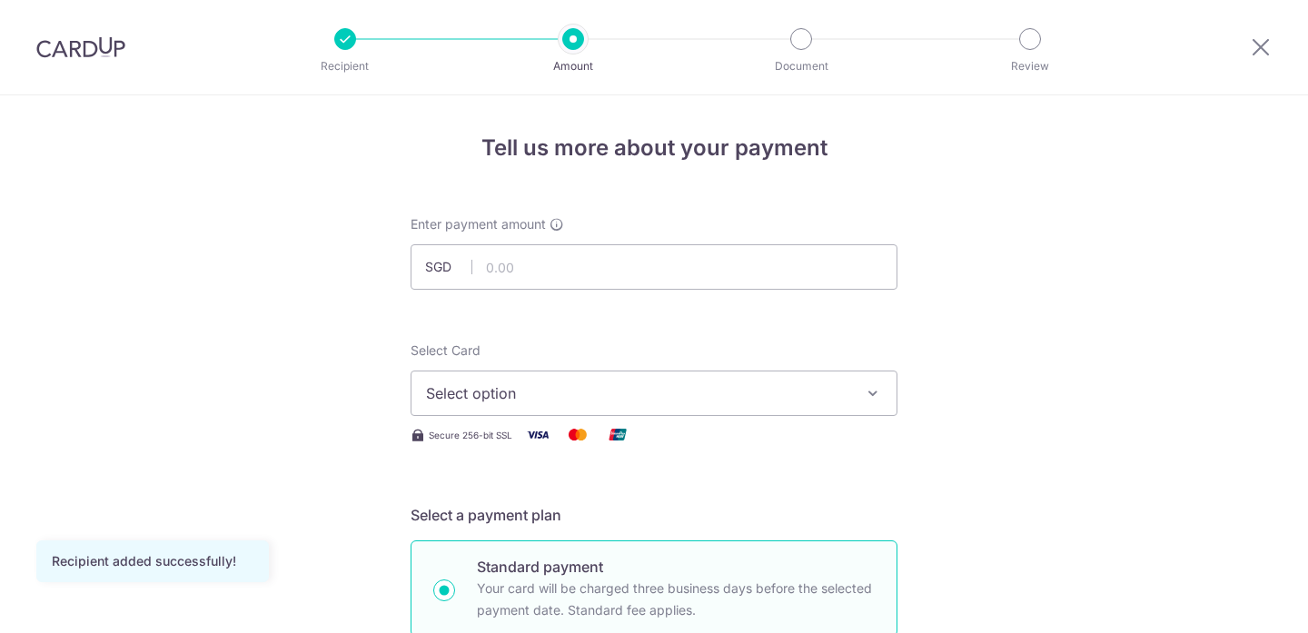 Image resolution: width=1308 pixels, height=633 pixels. I want to click on button: Select option, so click(654, 393).